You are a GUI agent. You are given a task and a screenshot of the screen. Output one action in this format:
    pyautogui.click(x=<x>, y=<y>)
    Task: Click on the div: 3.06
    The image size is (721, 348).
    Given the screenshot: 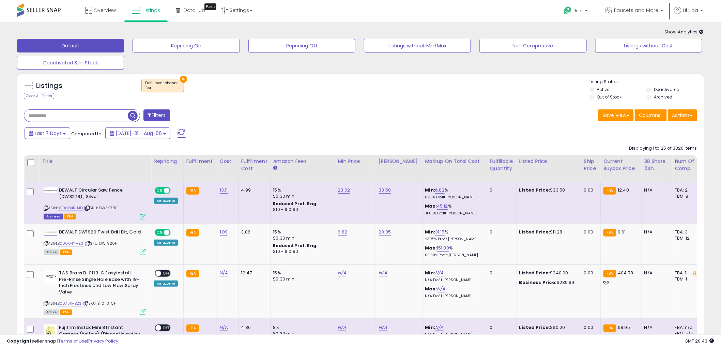 What is the action you would take?
    pyautogui.click(x=253, y=232)
    